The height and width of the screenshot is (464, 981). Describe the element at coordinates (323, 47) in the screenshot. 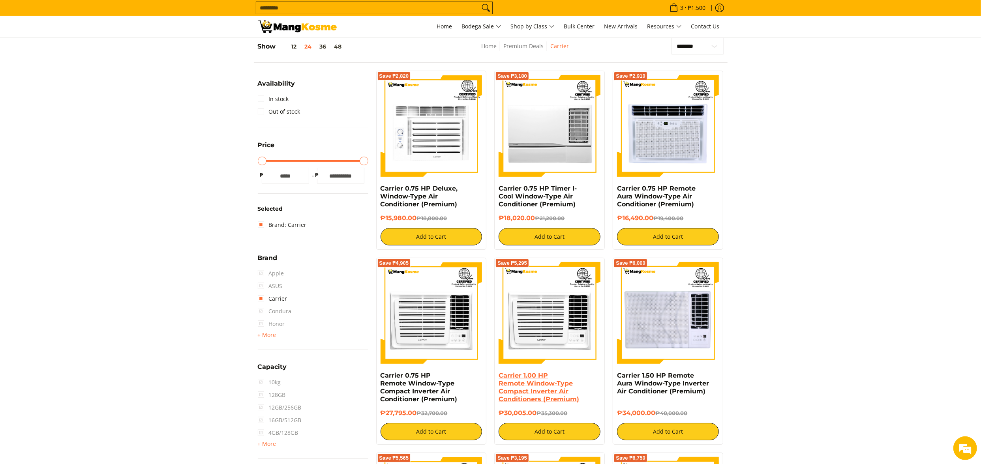

I see `button: 36` at that location.